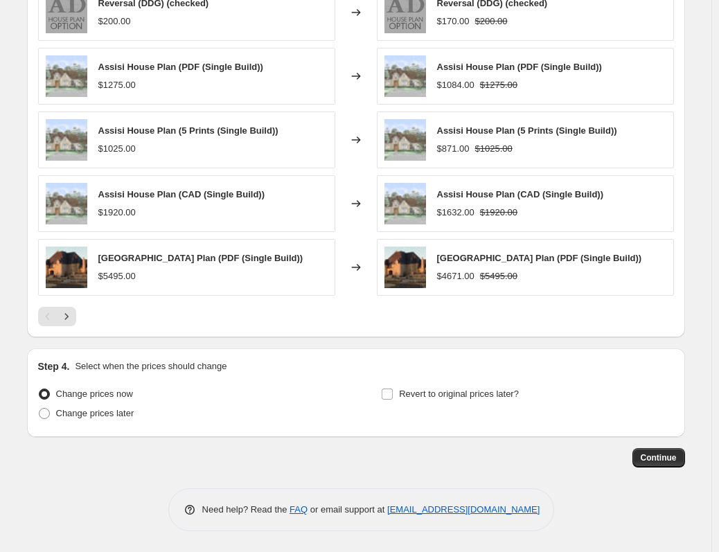 The image size is (719, 552). I want to click on h2: Step 4., so click(54, 366).